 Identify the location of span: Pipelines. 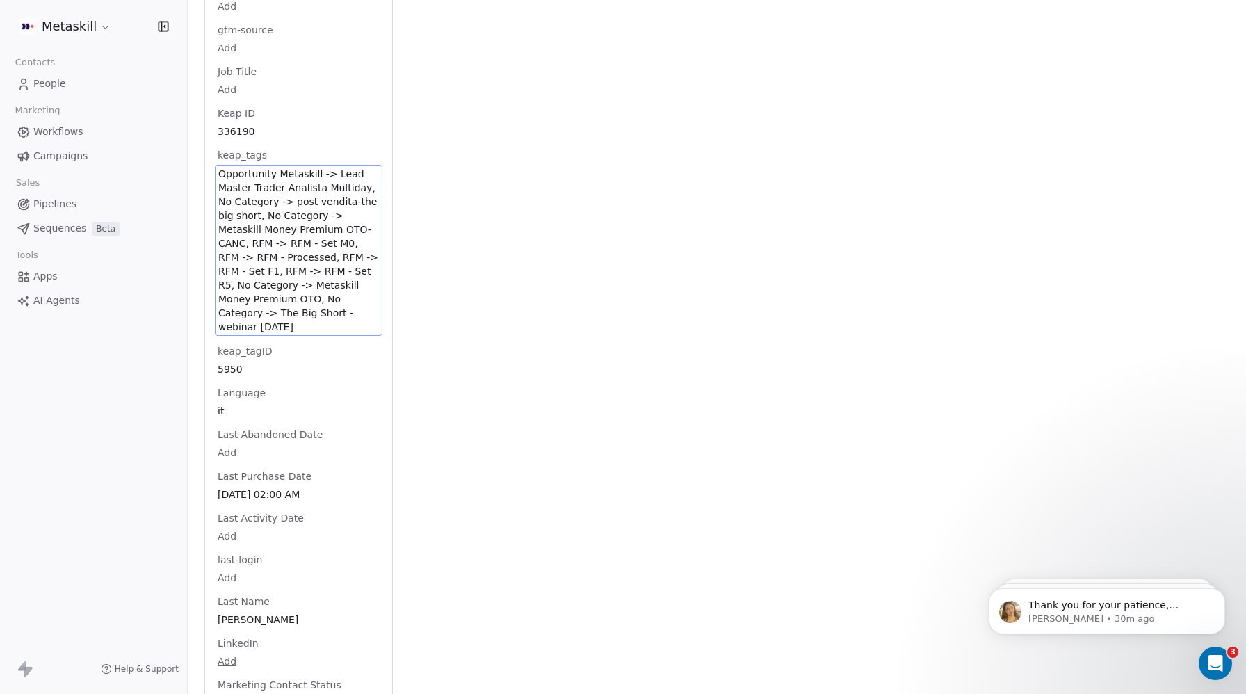
(55, 204).